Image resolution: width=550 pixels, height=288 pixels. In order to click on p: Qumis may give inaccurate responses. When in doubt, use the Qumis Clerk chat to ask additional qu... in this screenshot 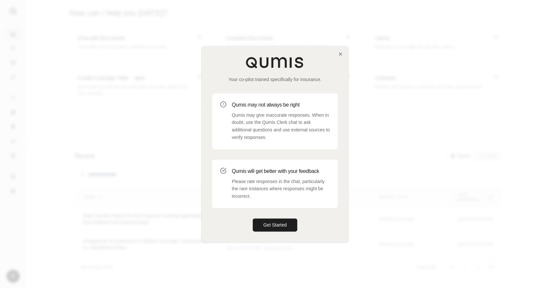, I will do `click(281, 126)`.